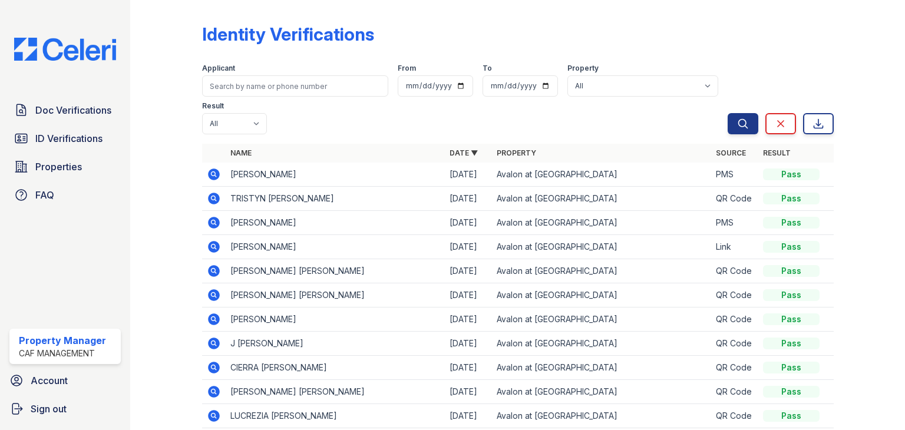 The height and width of the screenshot is (430, 905). I want to click on span: Sign out, so click(48, 409).